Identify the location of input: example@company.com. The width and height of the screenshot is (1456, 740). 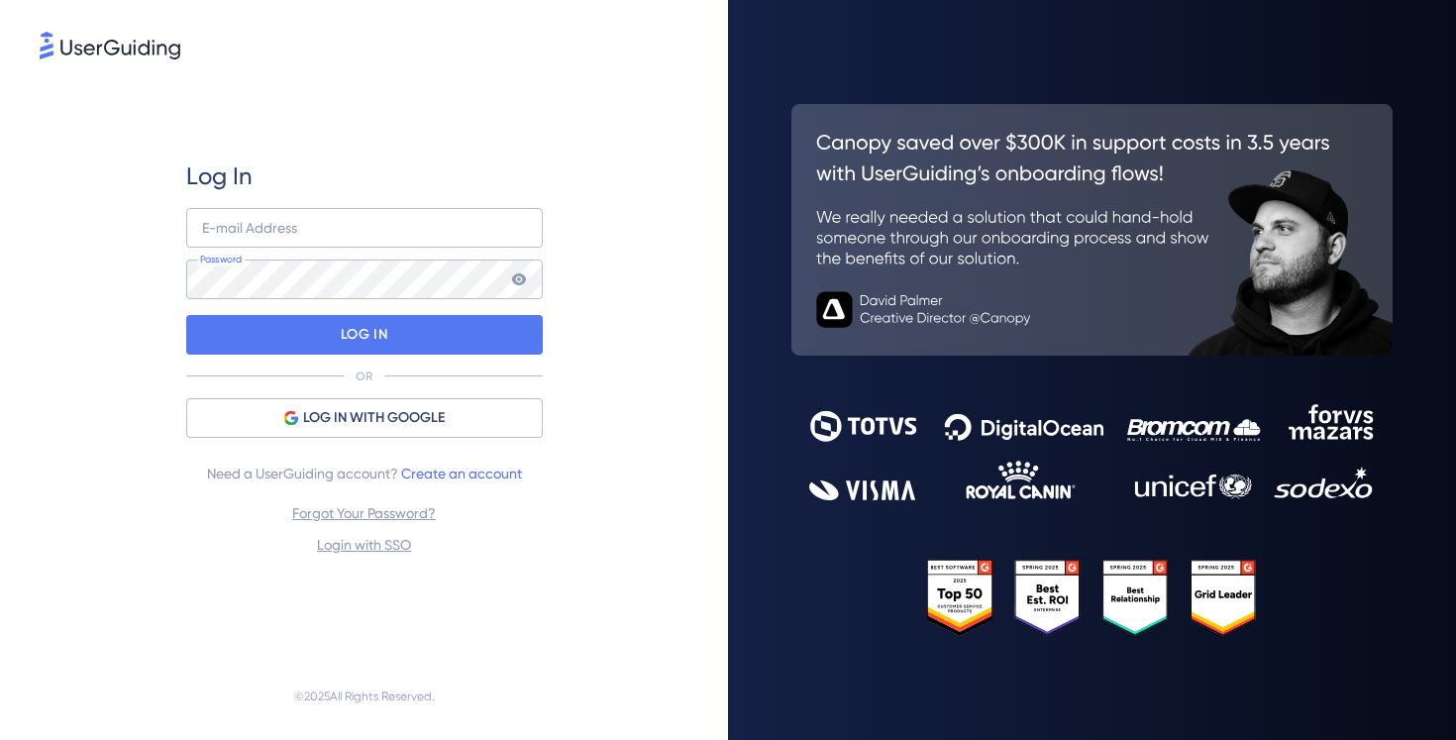
(365, 228).